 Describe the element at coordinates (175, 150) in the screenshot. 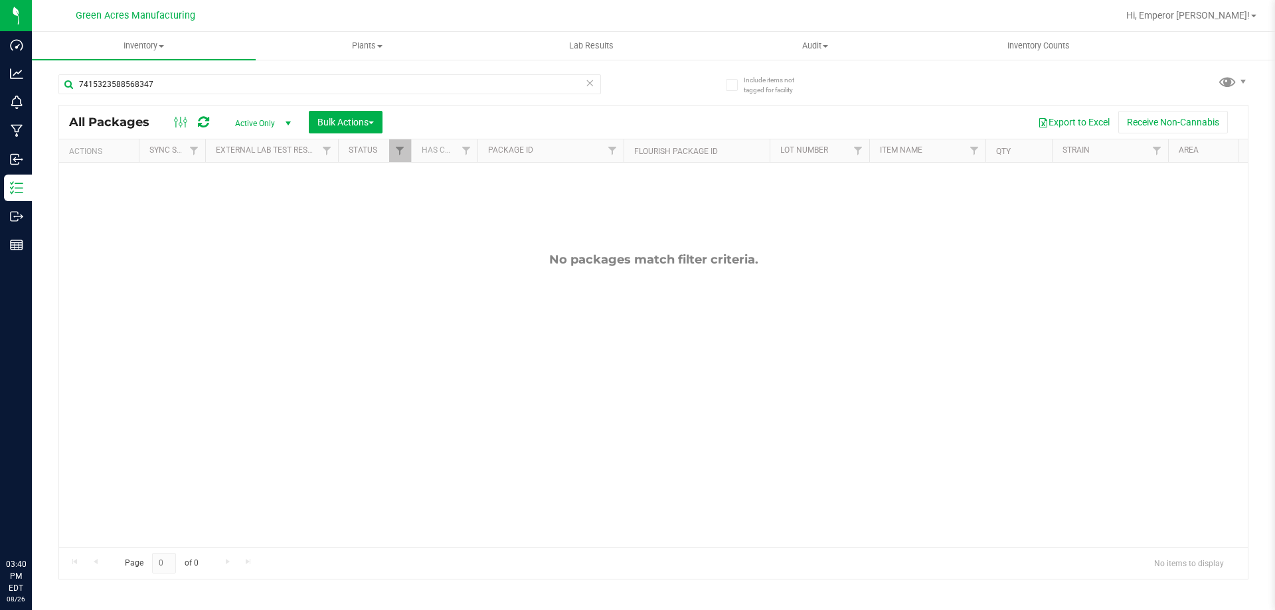

I see `a: Sync Status` at that location.